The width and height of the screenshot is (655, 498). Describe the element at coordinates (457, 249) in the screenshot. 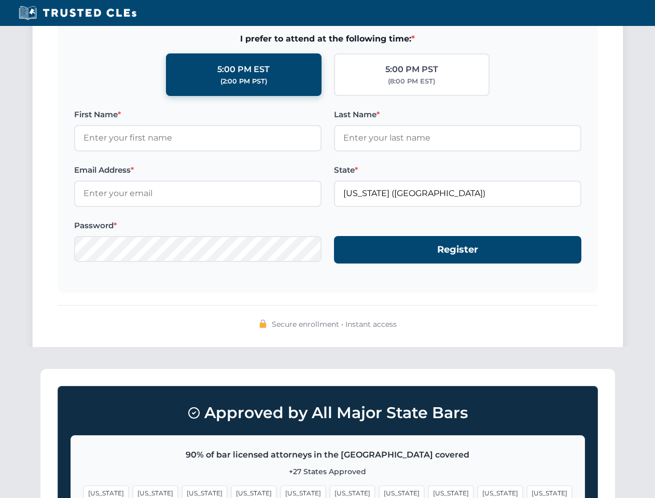

I see `button: Register` at that location.